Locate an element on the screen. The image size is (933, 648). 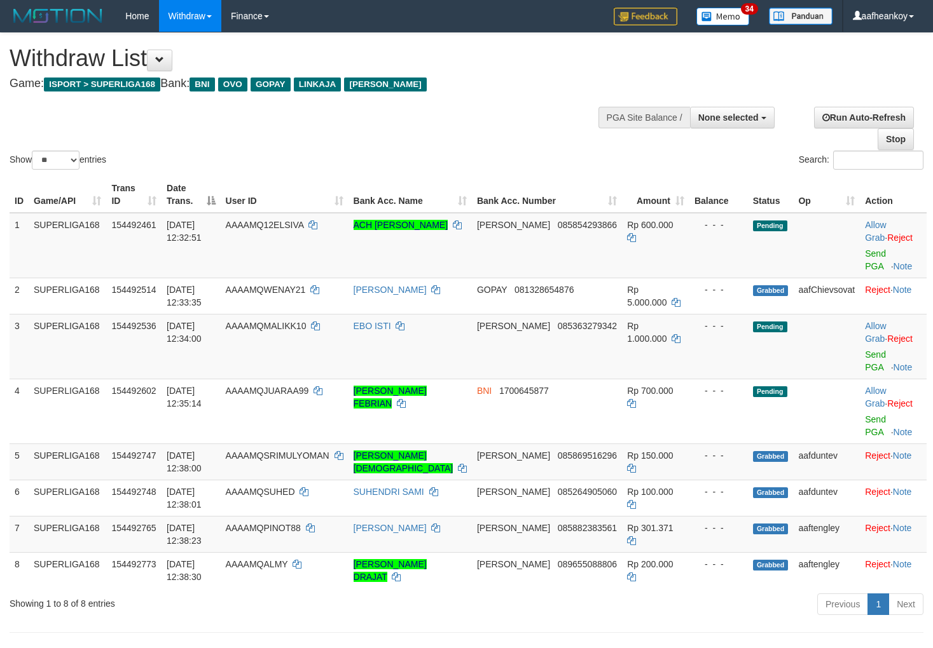
td: aafduntev is located at coordinates (826, 461).